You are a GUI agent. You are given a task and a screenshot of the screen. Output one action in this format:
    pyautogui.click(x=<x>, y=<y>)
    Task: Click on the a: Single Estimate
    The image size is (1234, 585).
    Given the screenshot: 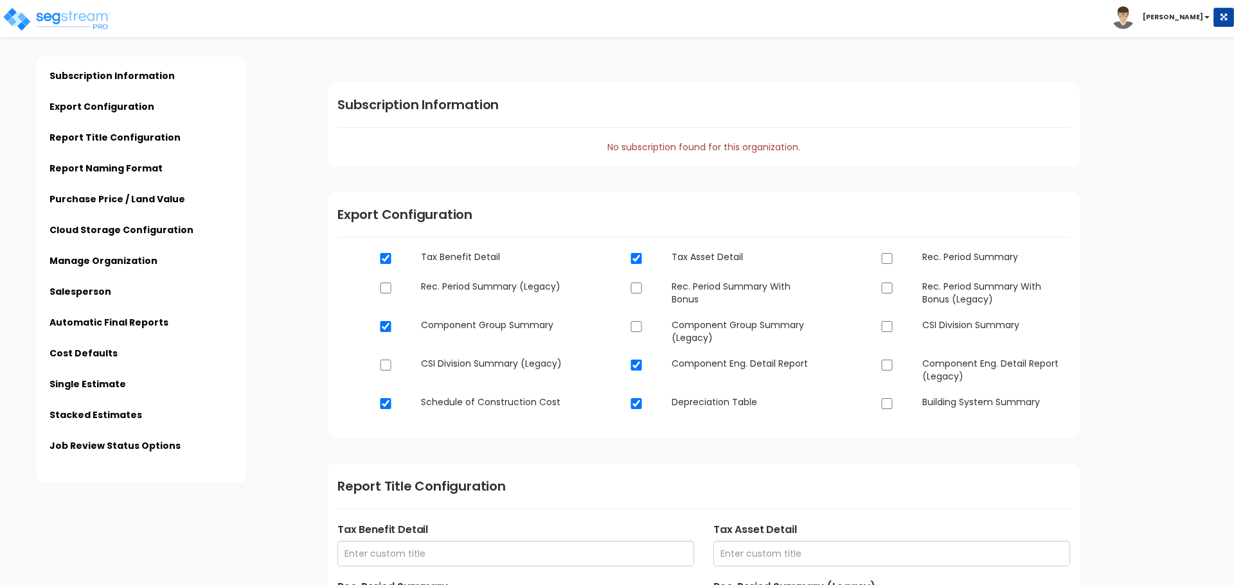 What is the action you would take?
    pyautogui.click(x=87, y=384)
    